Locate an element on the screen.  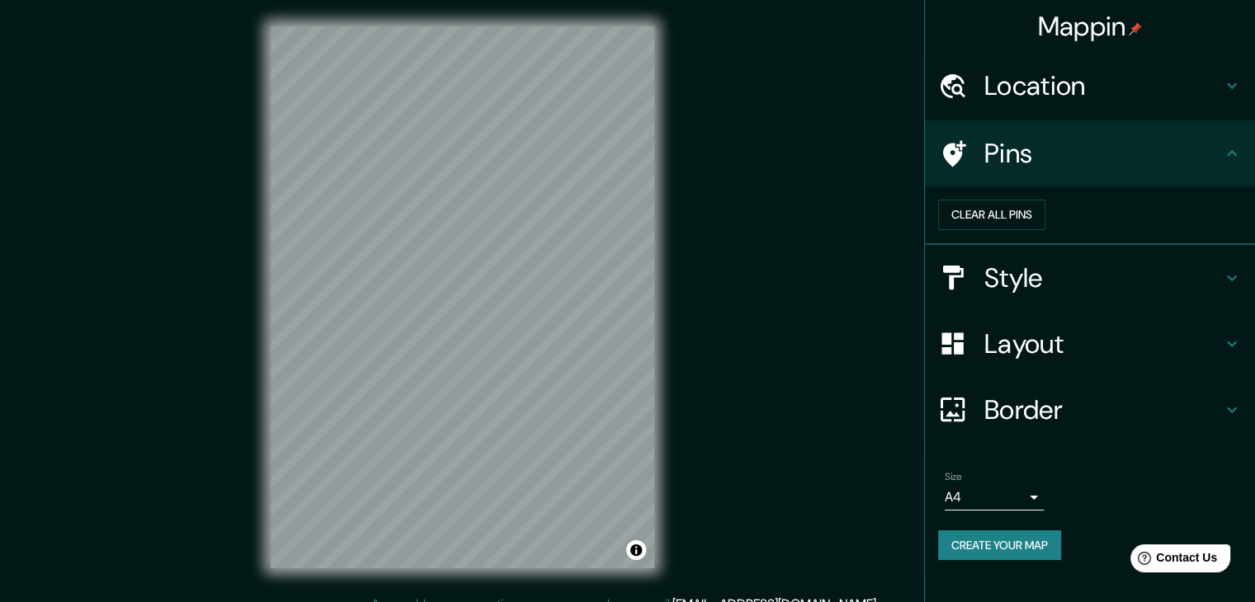
button: Create your map is located at coordinates (999, 545).